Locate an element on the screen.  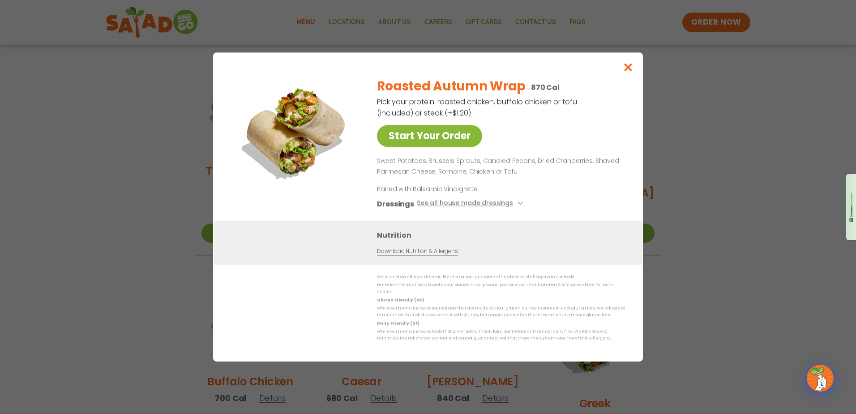
p: Pick your protein: roasted chicken, buffalo chicken or tofu (included) or steak (+$1.20) is located at coordinates (478, 107).